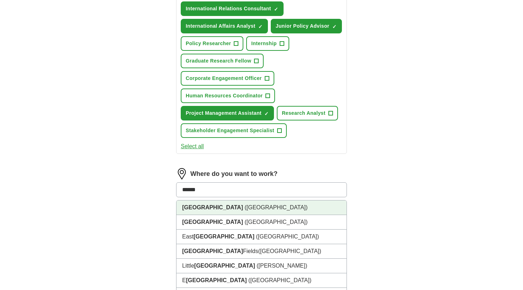 This screenshot has height=290, width=523. Describe the element at coordinates (234, 131) in the screenshot. I see `button: Stakeholder Engagement Specialist` at that location.